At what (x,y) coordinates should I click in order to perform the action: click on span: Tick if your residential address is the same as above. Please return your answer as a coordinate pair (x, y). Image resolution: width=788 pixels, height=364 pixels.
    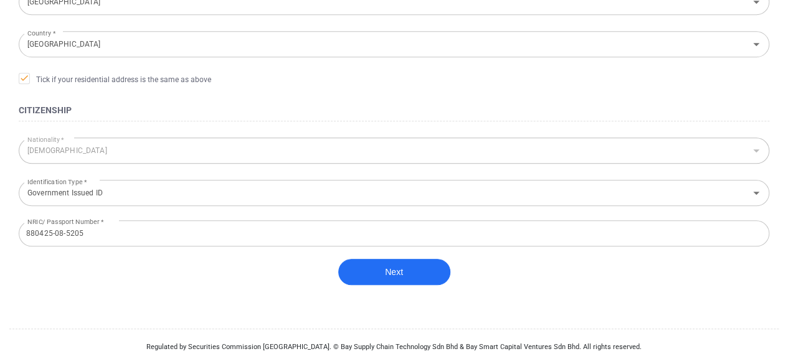
    Looking at the image, I should click on (115, 79).